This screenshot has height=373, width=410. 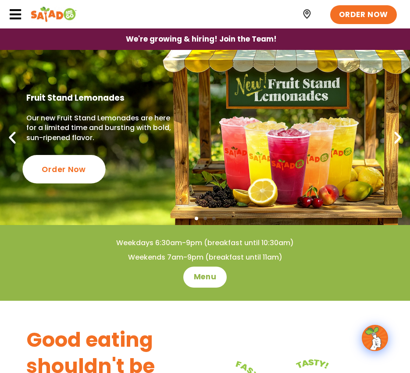 I want to click on span: Go to slide 3, so click(x=214, y=219).